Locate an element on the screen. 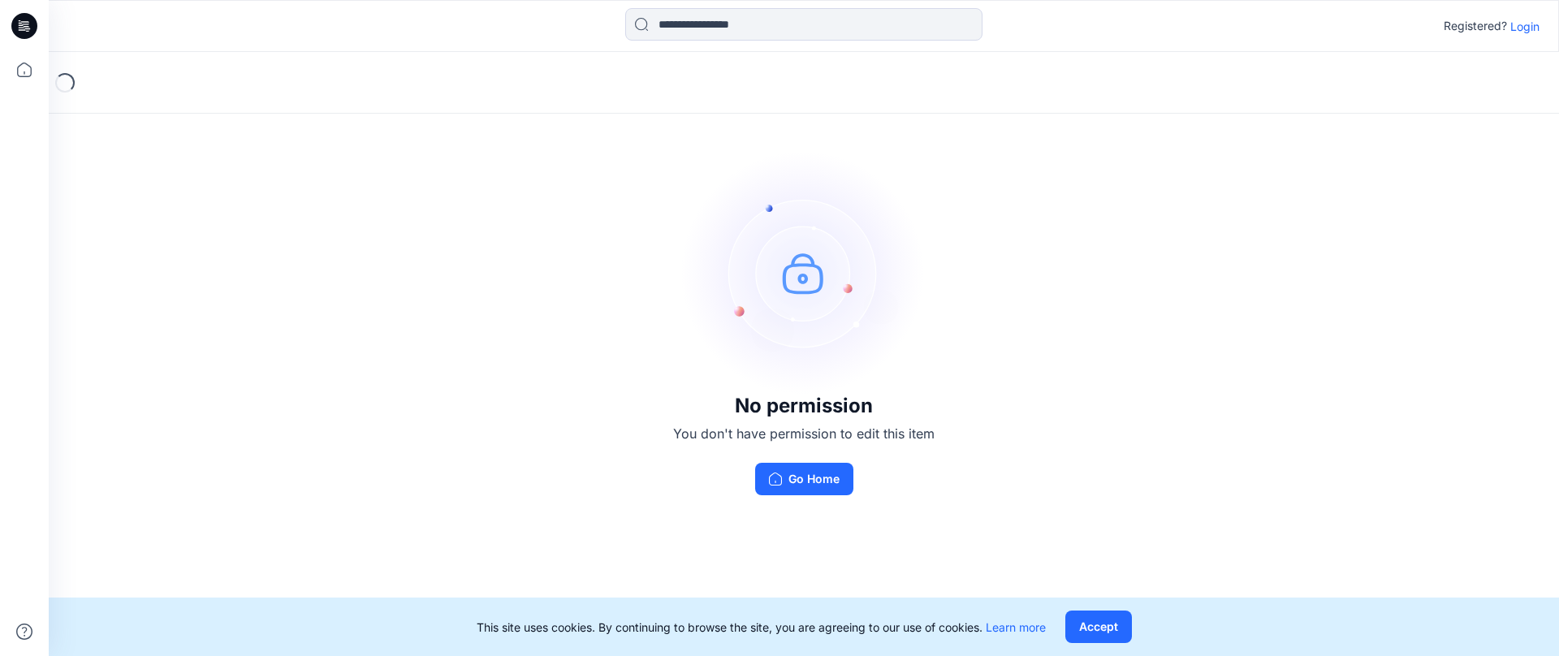  p: Login is located at coordinates (1525, 26).